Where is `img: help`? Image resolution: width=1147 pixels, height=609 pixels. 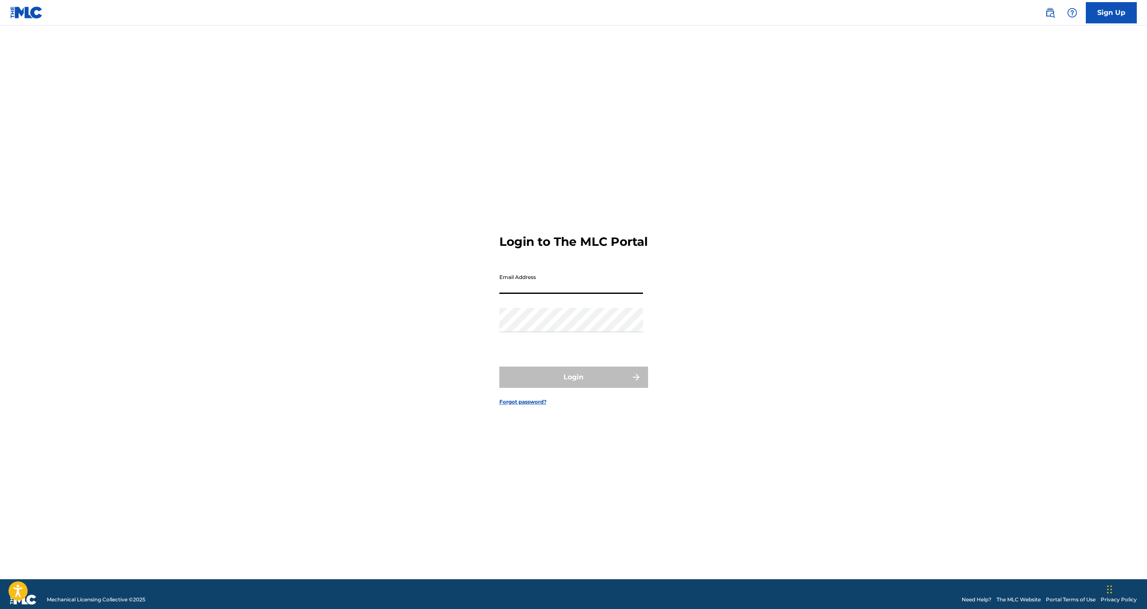 img: help is located at coordinates (1072, 13).